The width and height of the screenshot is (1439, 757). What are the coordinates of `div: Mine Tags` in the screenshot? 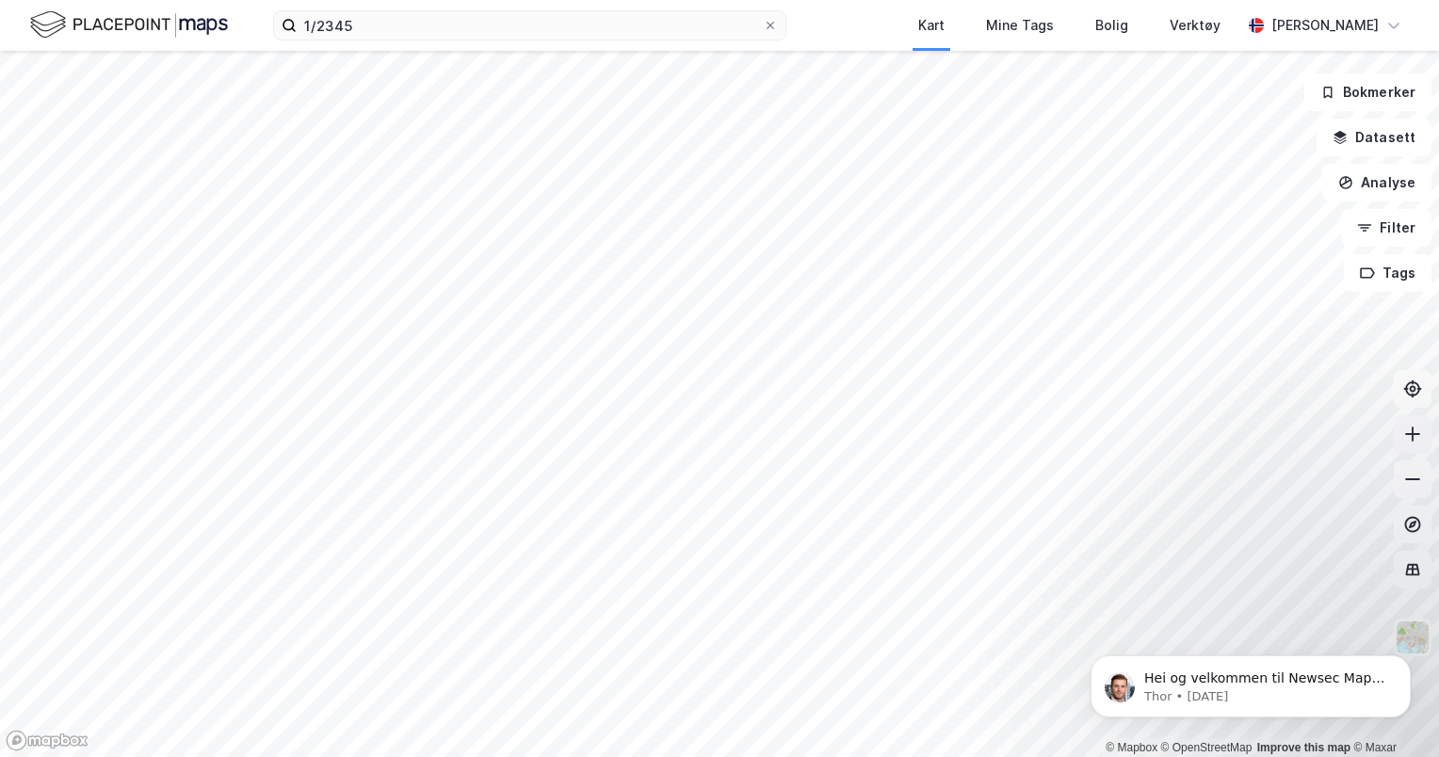 It's located at (1020, 25).